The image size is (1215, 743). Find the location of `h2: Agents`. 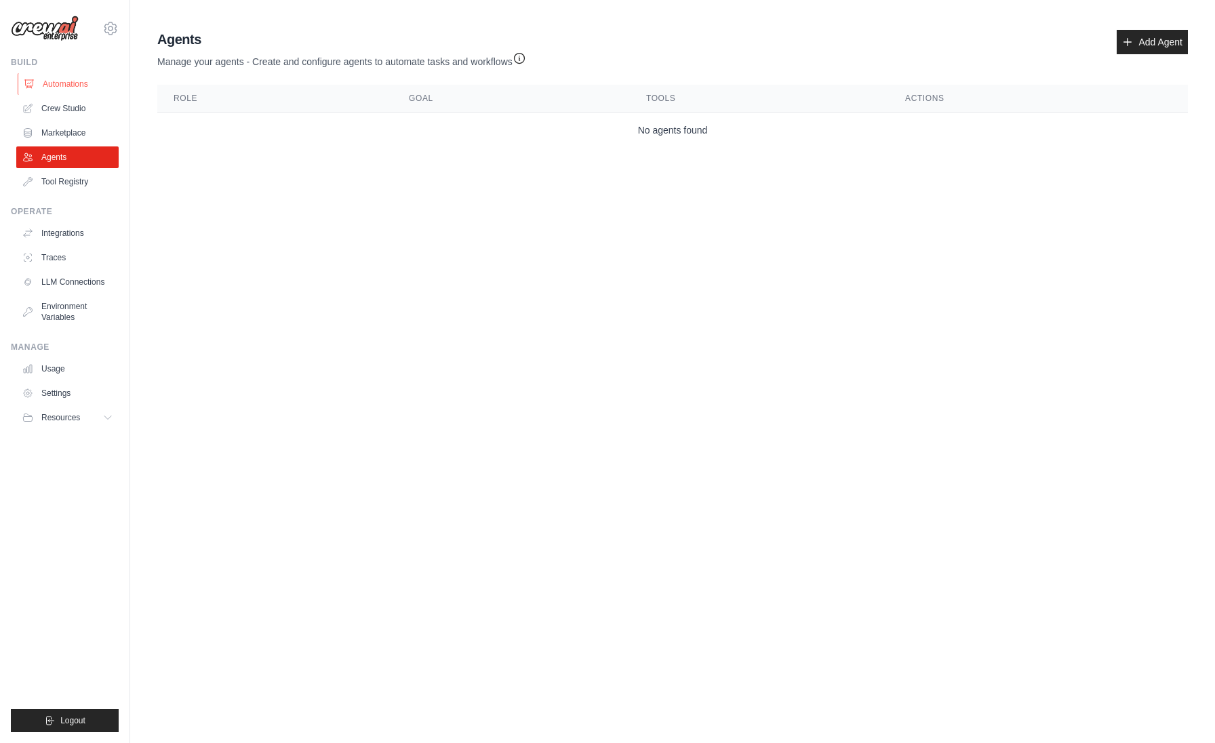

h2: Agents is located at coordinates (342, 39).